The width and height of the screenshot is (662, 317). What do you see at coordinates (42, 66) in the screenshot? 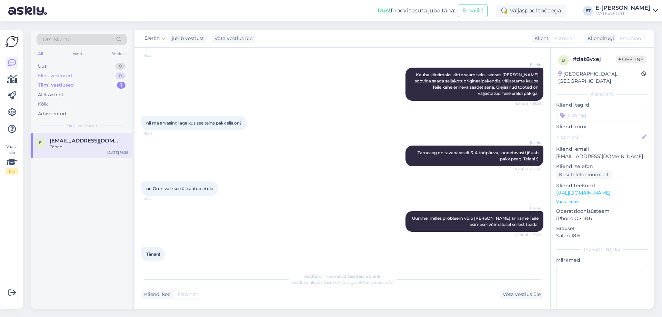
I see `div: Uus` at bounding box center [42, 66].